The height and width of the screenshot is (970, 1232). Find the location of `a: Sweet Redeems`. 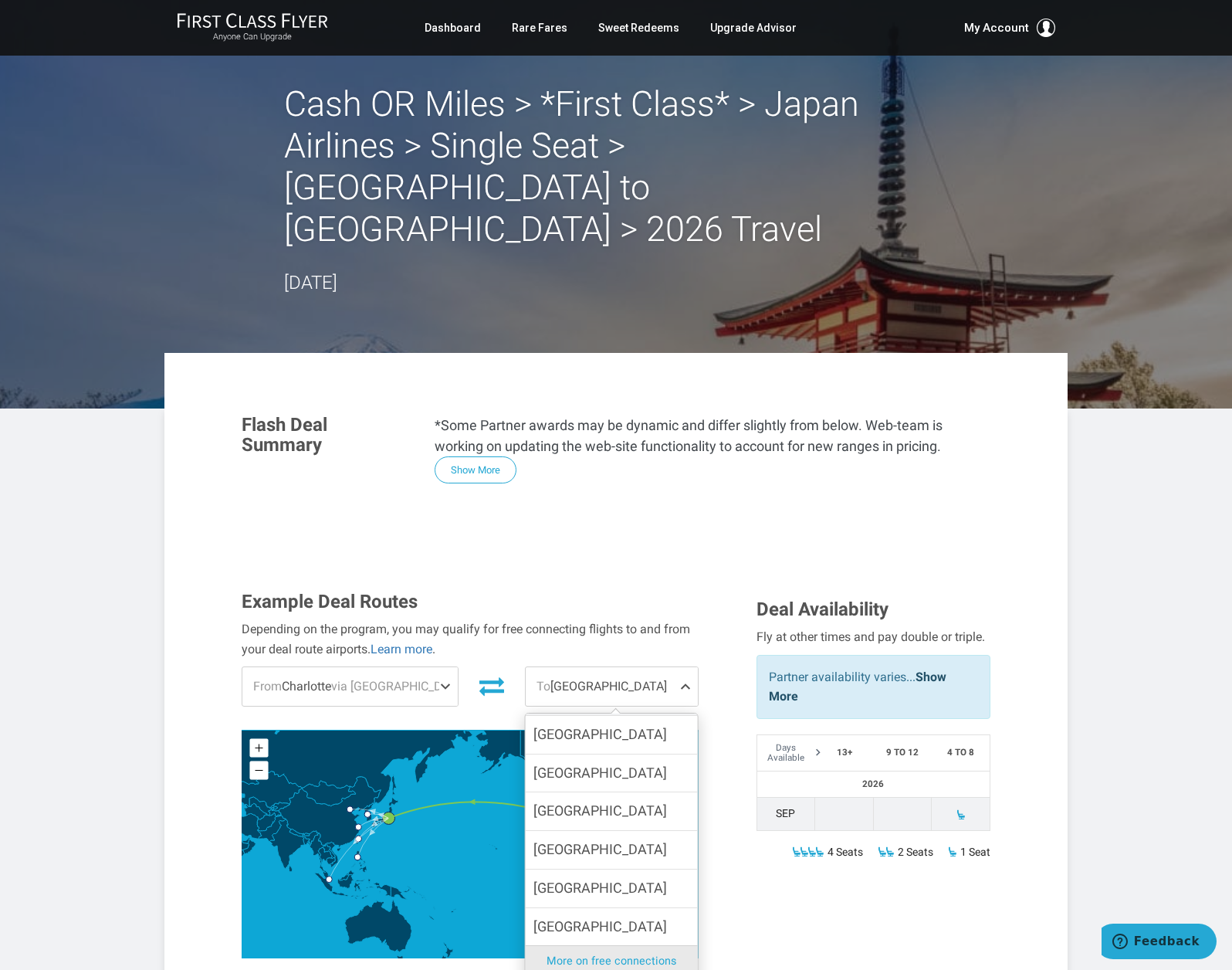

a: Sweet Redeems is located at coordinates (639, 28).